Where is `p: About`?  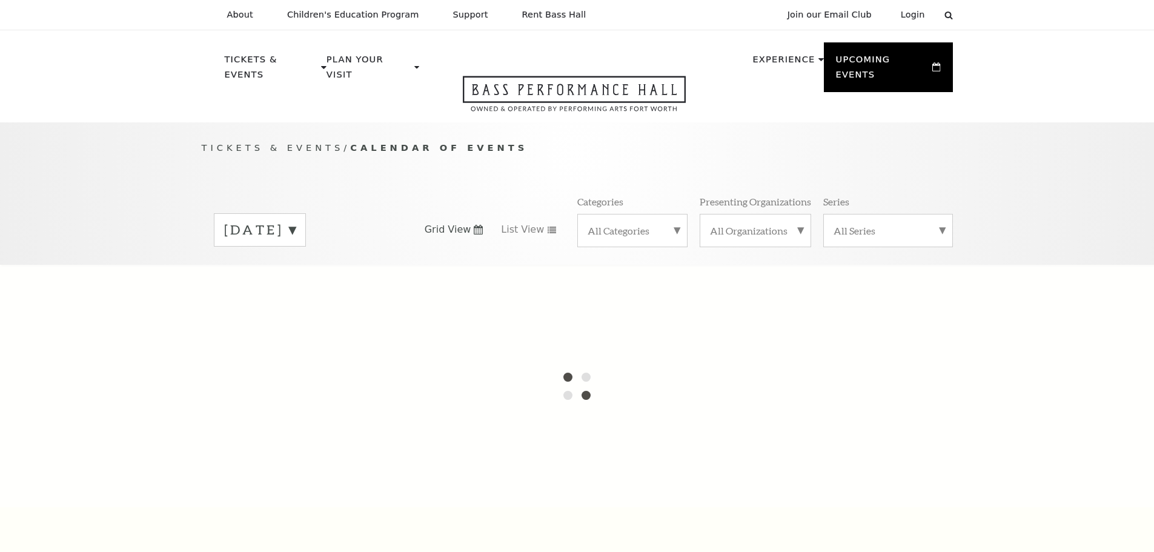
p: About is located at coordinates (240, 15).